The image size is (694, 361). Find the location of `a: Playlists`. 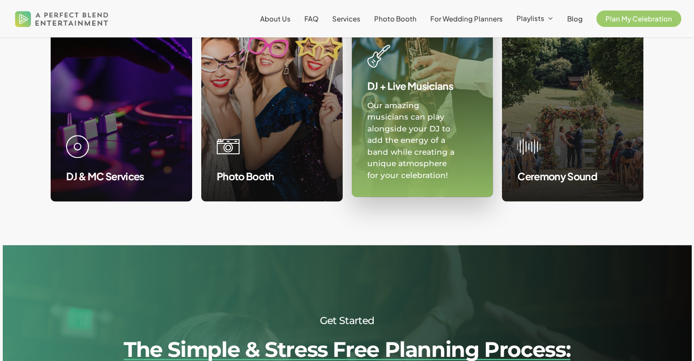

a: Playlists is located at coordinates (535, 19).